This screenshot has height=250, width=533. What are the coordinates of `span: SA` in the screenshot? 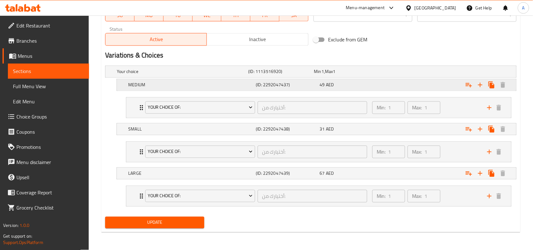 It's located at (294, 15).